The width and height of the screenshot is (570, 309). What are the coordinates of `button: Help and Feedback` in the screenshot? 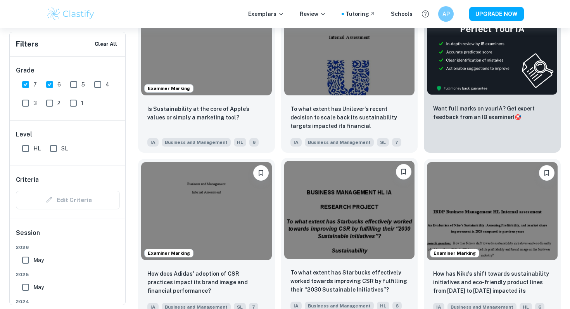 It's located at (426, 14).